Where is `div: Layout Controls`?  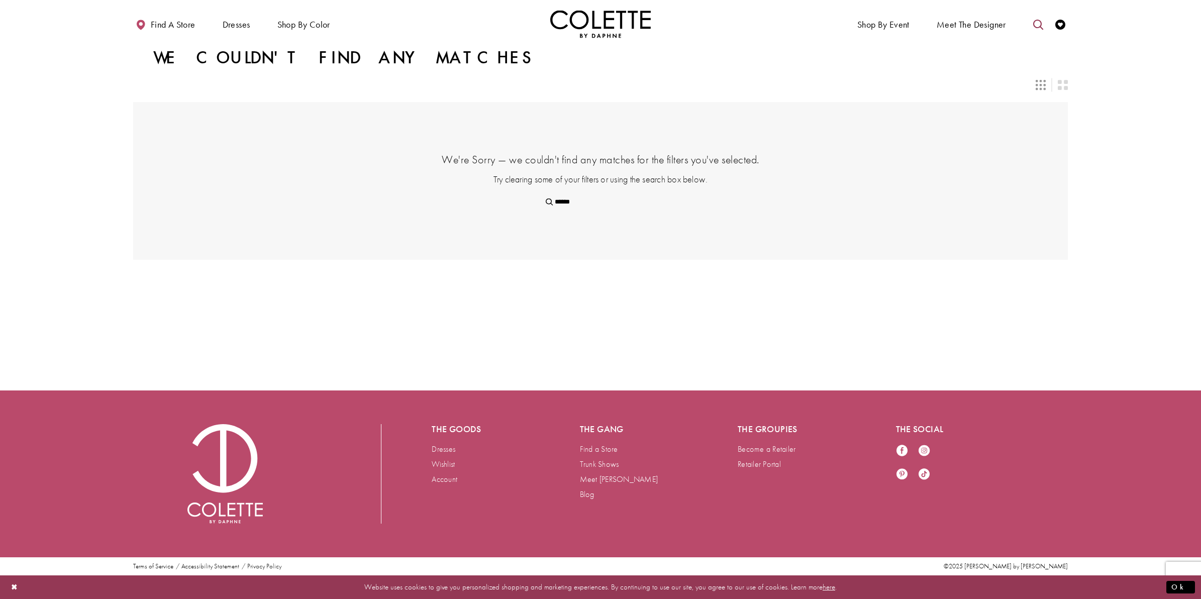 div: Layout Controls is located at coordinates (601, 85).